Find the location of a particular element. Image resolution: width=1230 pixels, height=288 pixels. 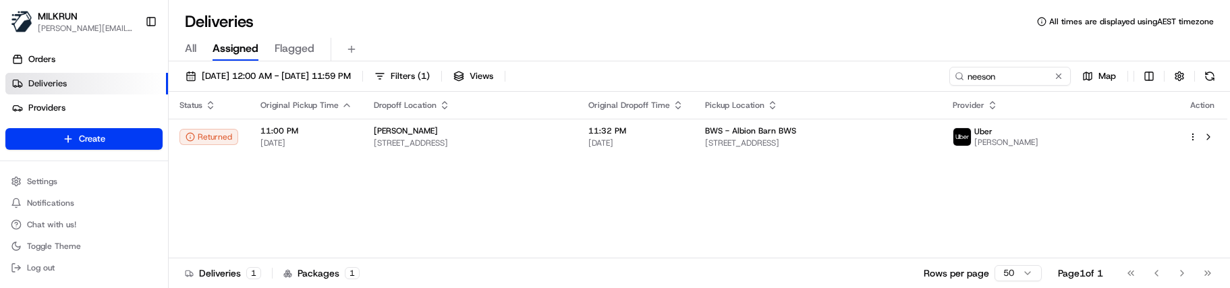

button: Filters(1) is located at coordinates (402, 76).